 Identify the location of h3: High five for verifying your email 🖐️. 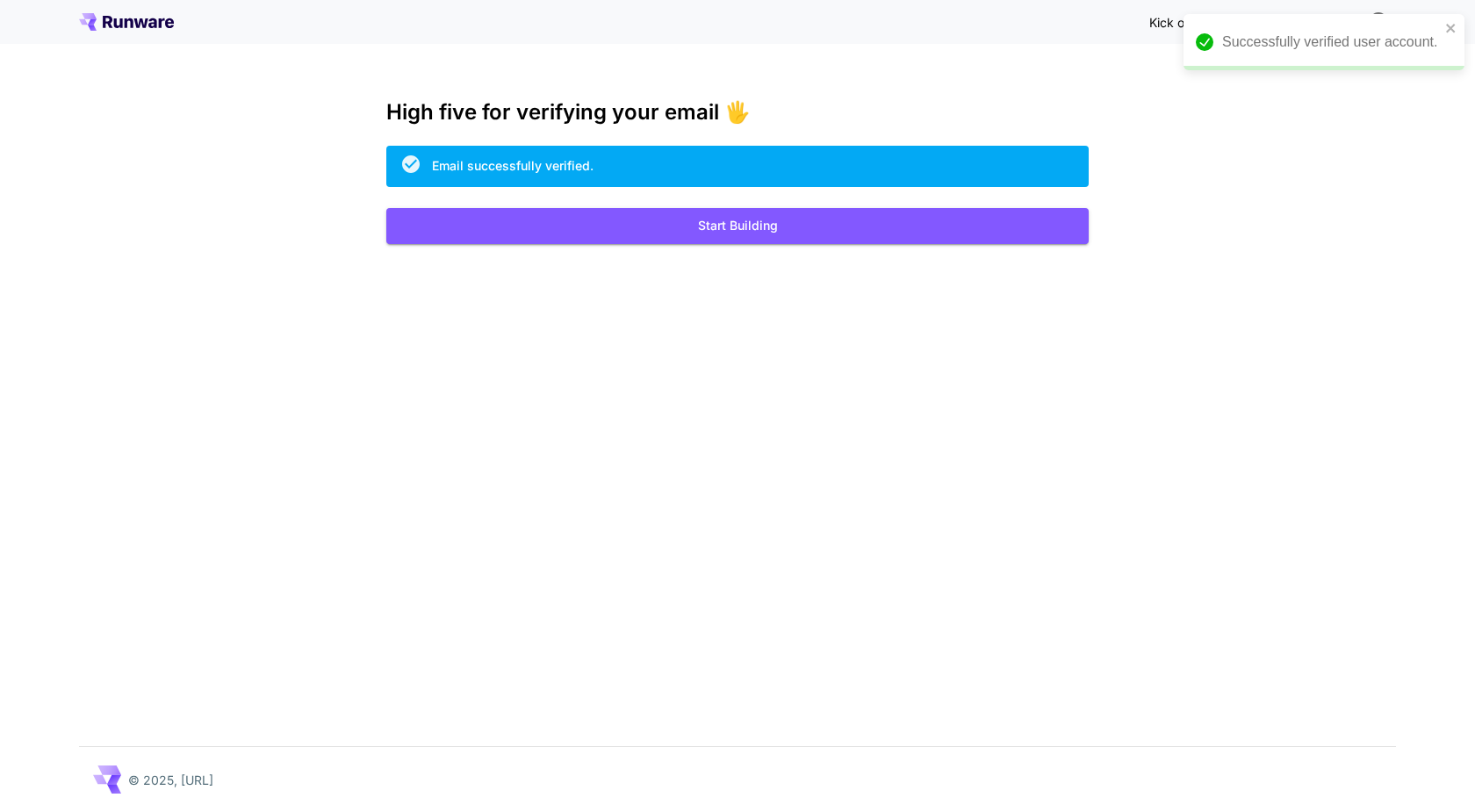
(737, 113).